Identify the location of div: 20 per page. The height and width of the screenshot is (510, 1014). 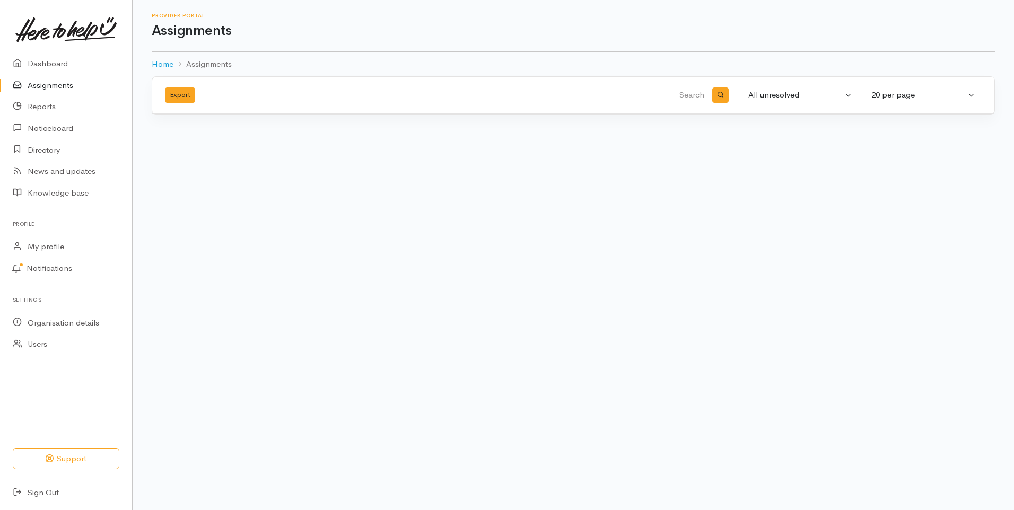
(919, 95).